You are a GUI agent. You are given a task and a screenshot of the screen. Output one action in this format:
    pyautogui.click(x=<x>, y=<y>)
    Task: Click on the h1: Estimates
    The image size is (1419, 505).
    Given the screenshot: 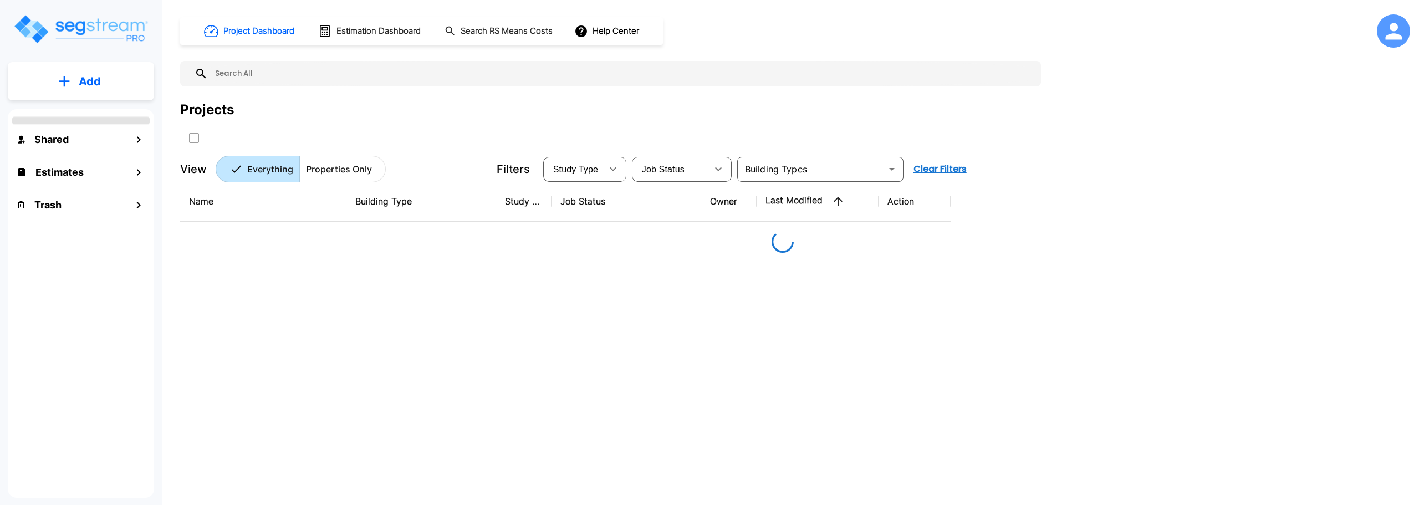 What is the action you would take?
    pyautogui.click(x=59, y=172)
    